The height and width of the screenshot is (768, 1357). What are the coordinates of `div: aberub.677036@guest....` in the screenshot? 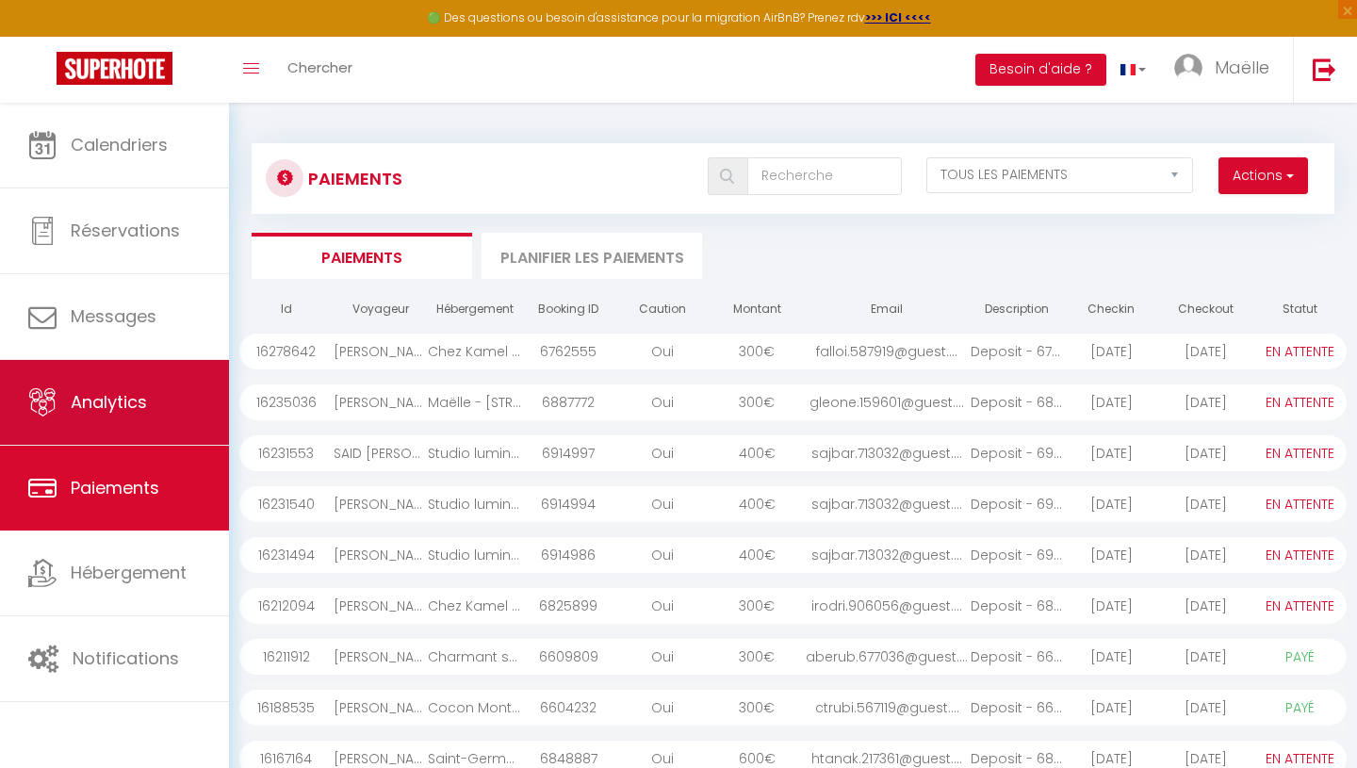 It's located at (887, 657).